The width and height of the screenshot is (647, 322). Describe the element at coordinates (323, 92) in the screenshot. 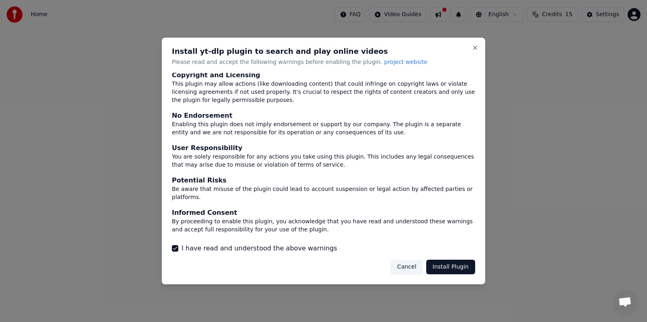

I see `div: This plugin may allow actions (like downloading content) that could infringe on copyright laws or...` at that location.